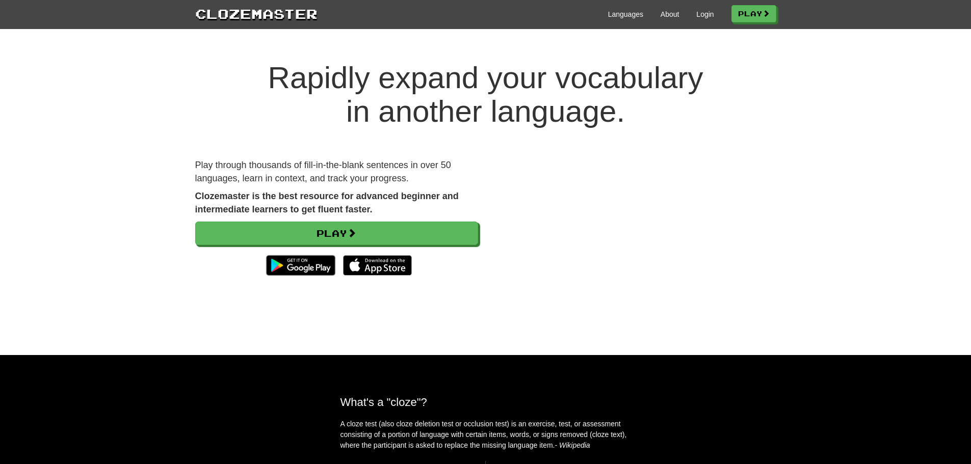 This screenshot has width=971, height=464. I want to click on a: Login, so click(705, 14).